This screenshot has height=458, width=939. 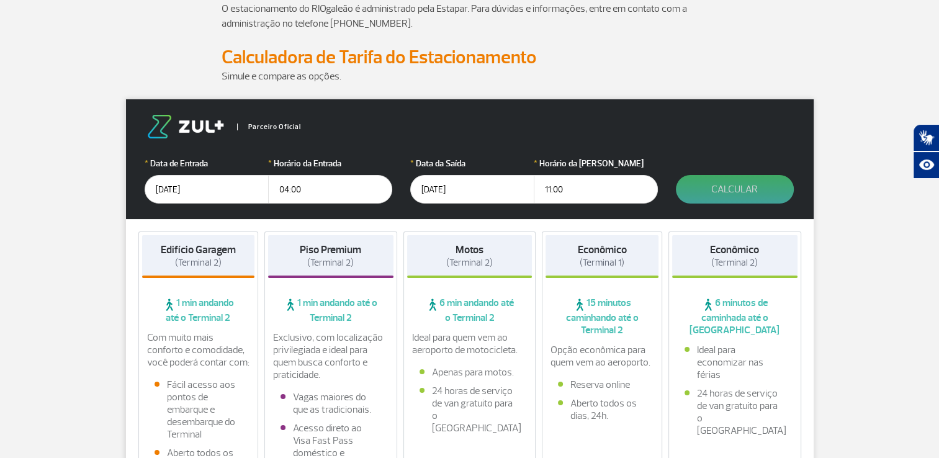 What do you see at coordinates (331, 356) in the screenshot?
I see `p: Exclusivo, com localização privilegiada e ideal para quem busca conforto e praticidade.` at bounding box center [331, 356].